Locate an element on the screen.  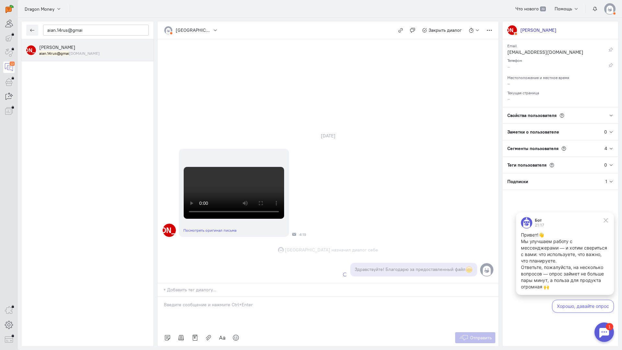
span: 4:19 is located at coordinates (302, 234).